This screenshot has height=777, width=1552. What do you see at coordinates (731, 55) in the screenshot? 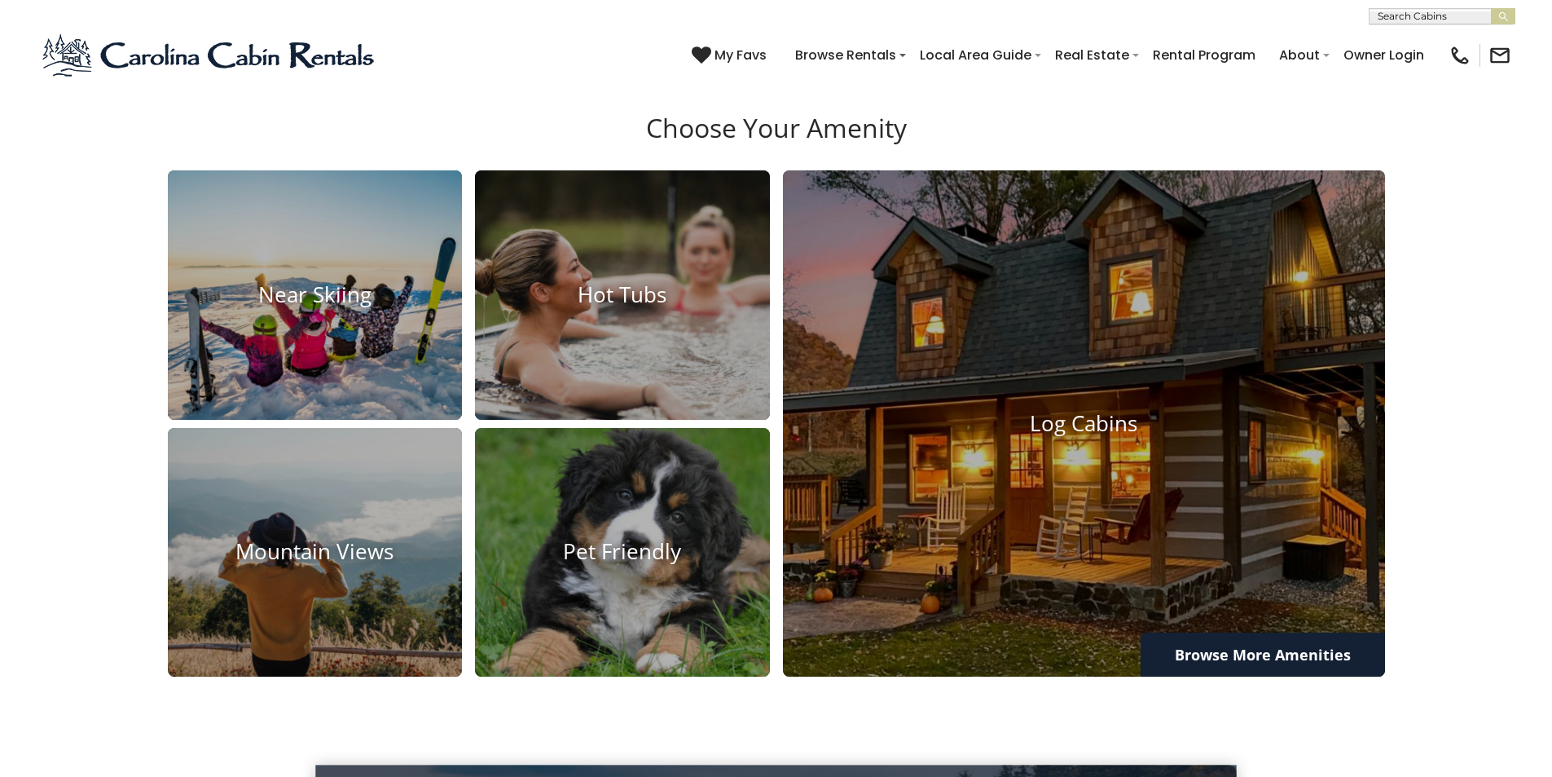
I see `a: My Favs` at bounding box center [731, 55].